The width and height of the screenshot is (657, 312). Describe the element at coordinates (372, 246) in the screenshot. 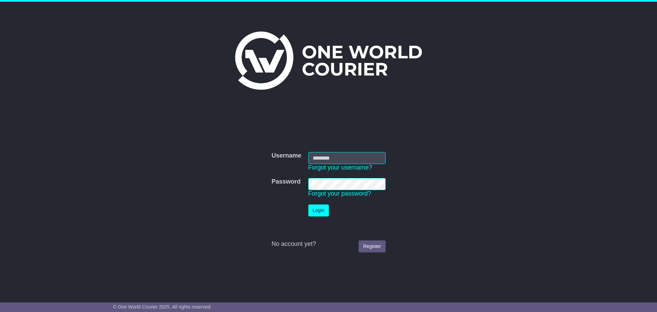

I see `a: Register` at that location.